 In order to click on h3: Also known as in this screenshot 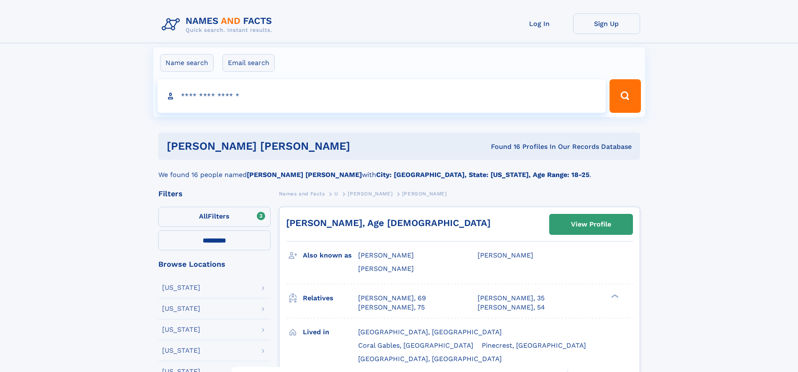, I will do `click(331, 255)`.